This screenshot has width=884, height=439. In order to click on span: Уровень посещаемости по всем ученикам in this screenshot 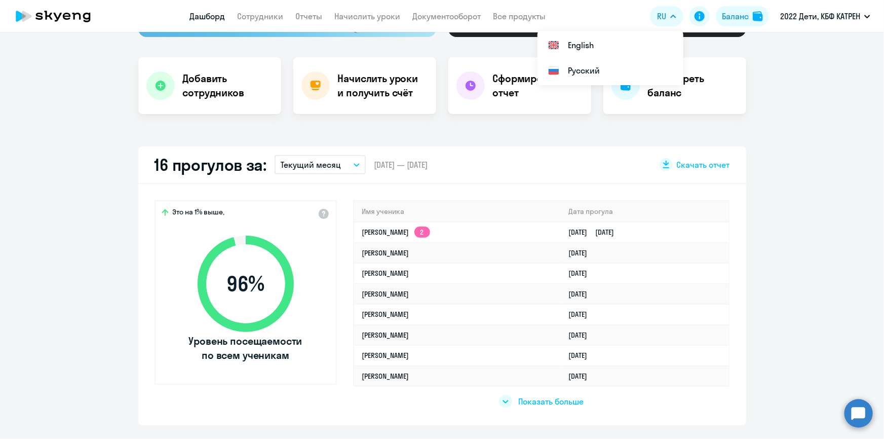, I will do `click(246, 348)`.